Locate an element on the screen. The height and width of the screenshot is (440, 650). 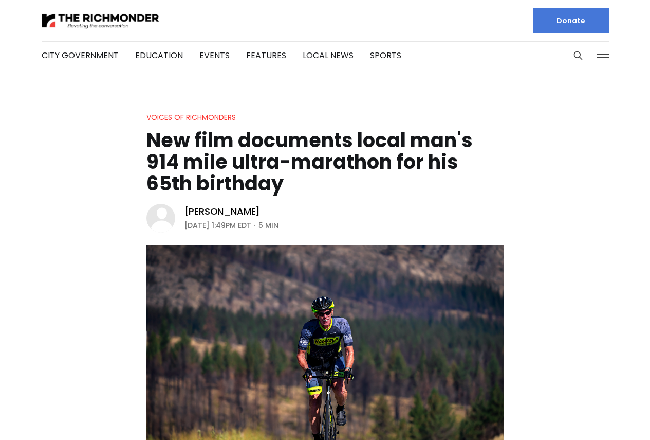
a: Education is located at coordinates (159, 55).